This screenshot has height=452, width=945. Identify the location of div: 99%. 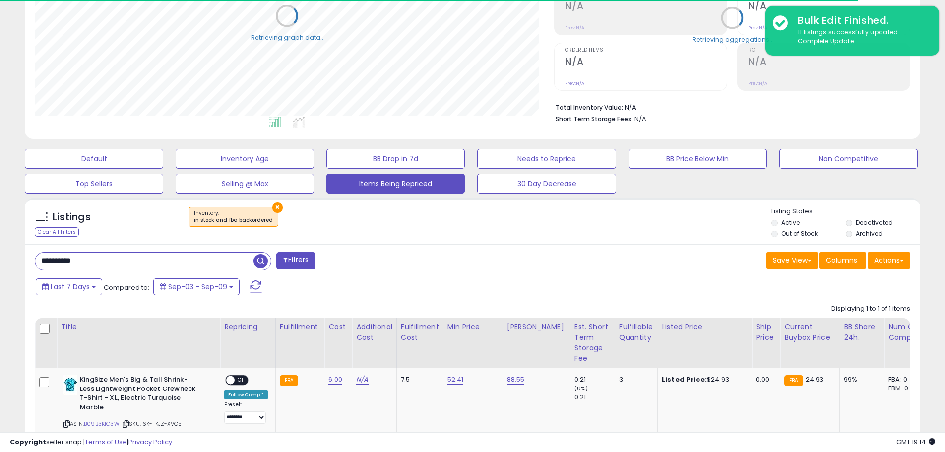
(860, 379).